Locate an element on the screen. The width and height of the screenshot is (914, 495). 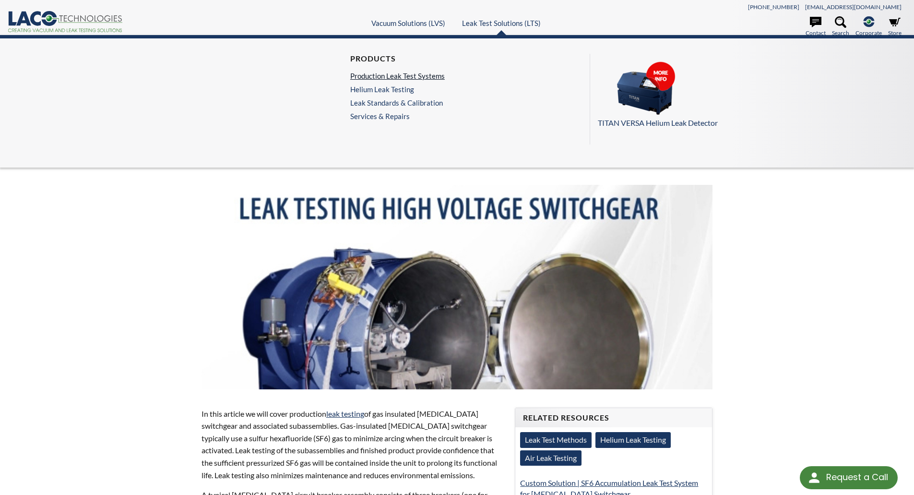
h4: Products is located at coordinates (397, 59).